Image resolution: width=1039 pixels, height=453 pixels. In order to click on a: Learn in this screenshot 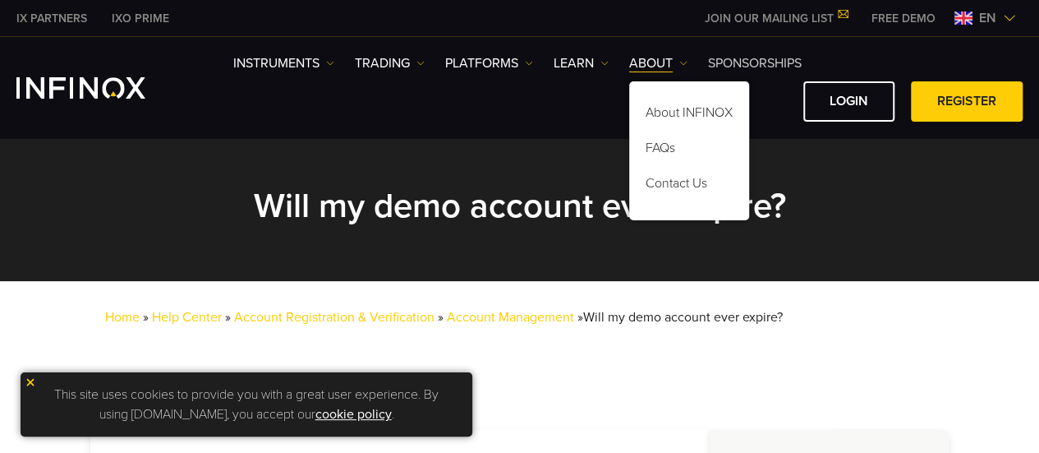, I will do `click(581, 63)`.